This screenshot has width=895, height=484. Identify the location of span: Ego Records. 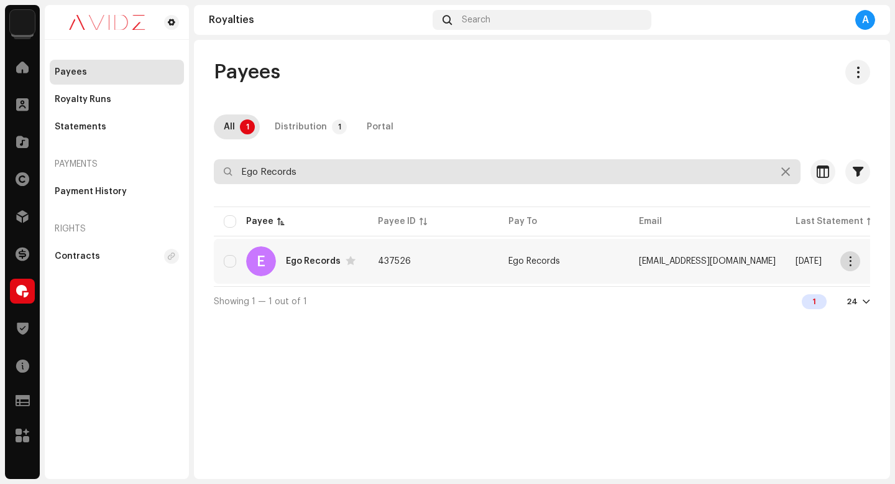
(534, 261).